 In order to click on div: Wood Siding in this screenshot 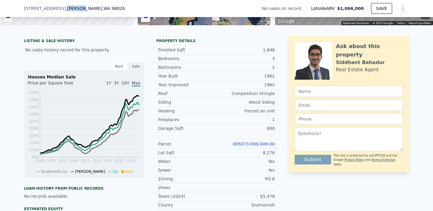, I will do `click(246, 102)`.